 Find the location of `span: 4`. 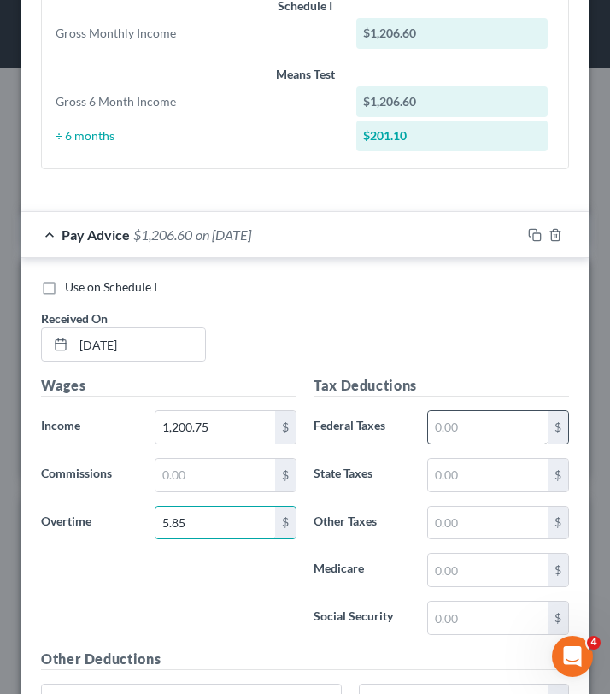

span: 4 is located at coordinates (594, 643).